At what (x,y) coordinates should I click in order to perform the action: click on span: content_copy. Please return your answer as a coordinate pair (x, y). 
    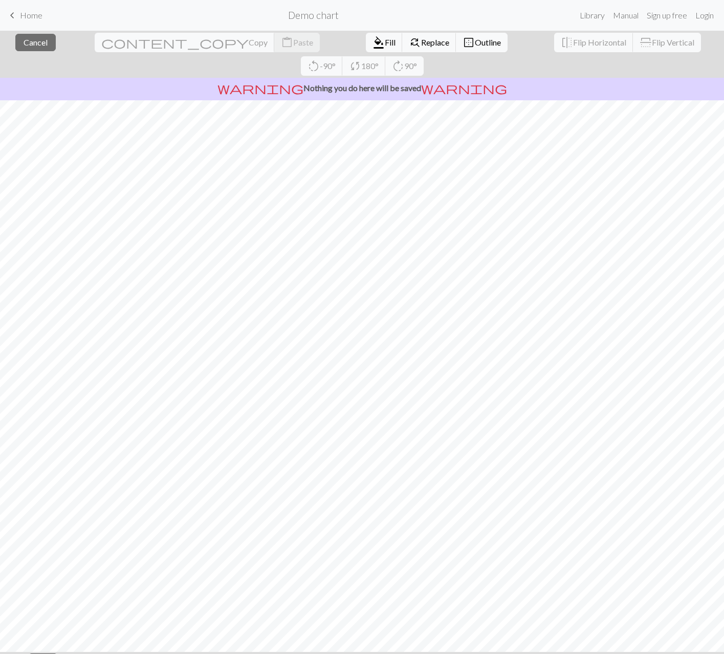
    Looking at the image, I should click on (175, 42).